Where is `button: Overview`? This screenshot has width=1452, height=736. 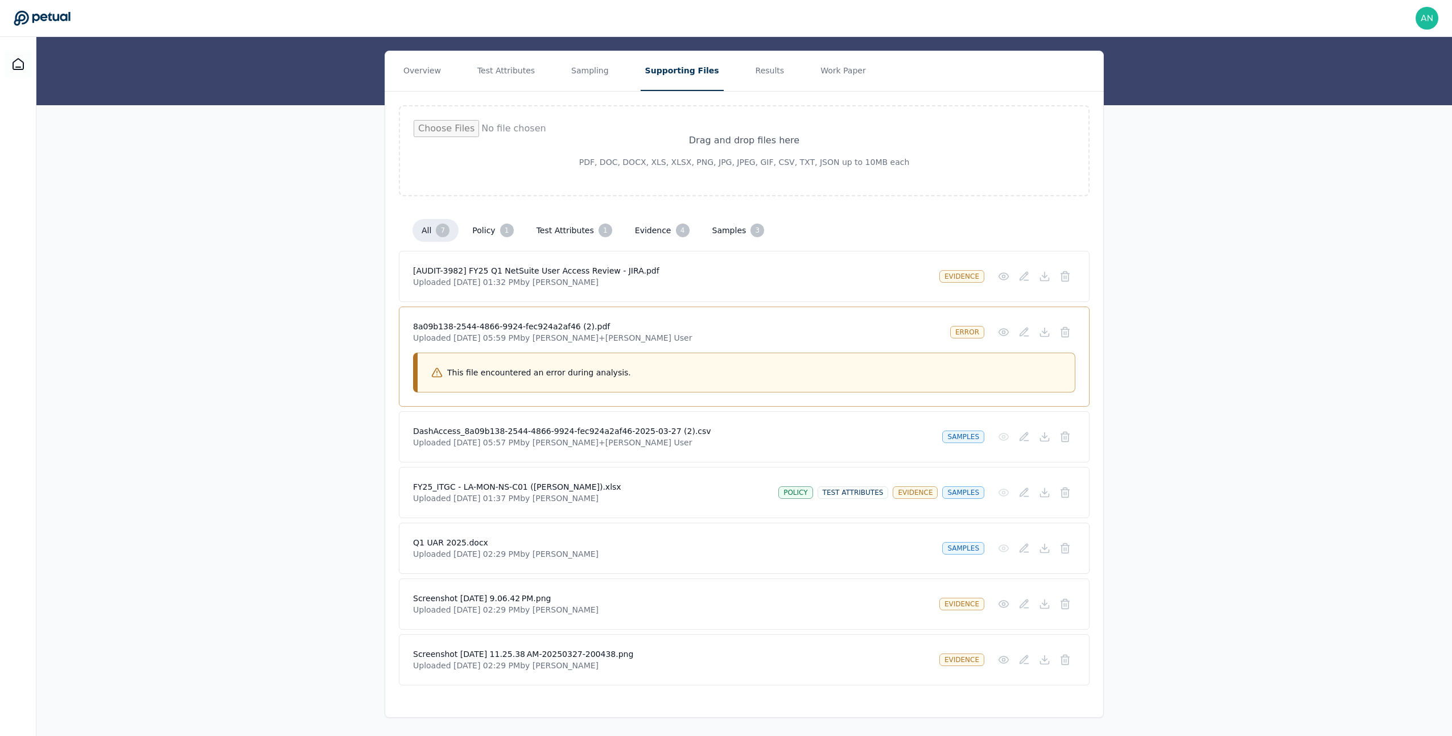 button: Overview is located at coordinates (422, 71).